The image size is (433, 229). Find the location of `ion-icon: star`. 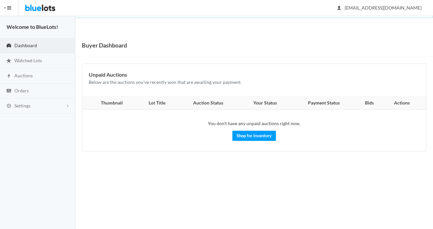

ion-icon: star is located at coordinates (9, 61).